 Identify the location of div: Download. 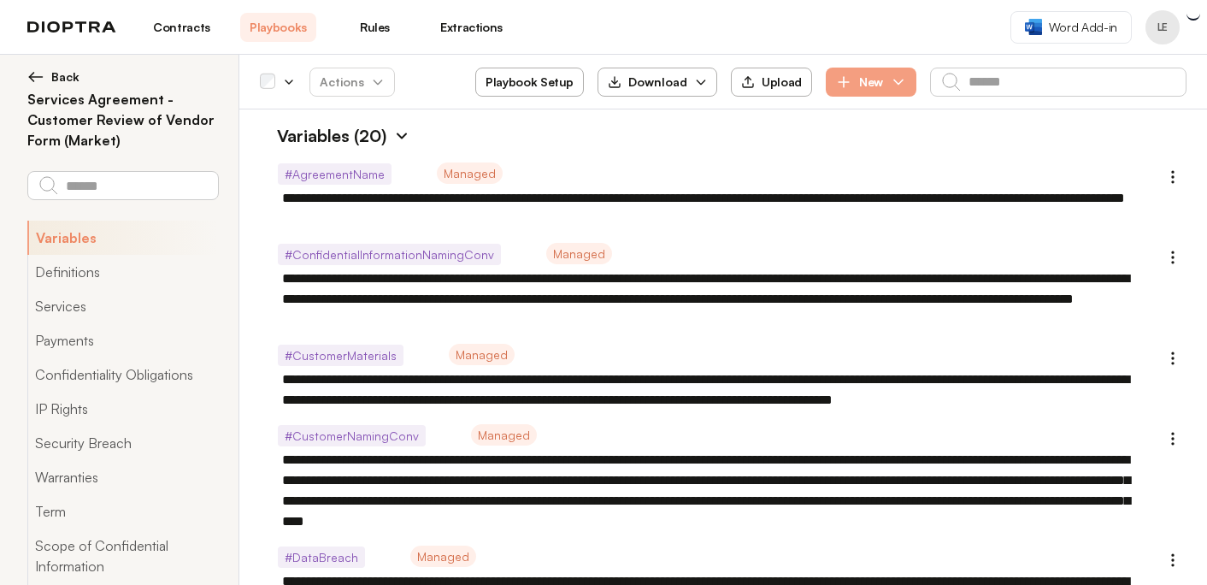
(647, 82).